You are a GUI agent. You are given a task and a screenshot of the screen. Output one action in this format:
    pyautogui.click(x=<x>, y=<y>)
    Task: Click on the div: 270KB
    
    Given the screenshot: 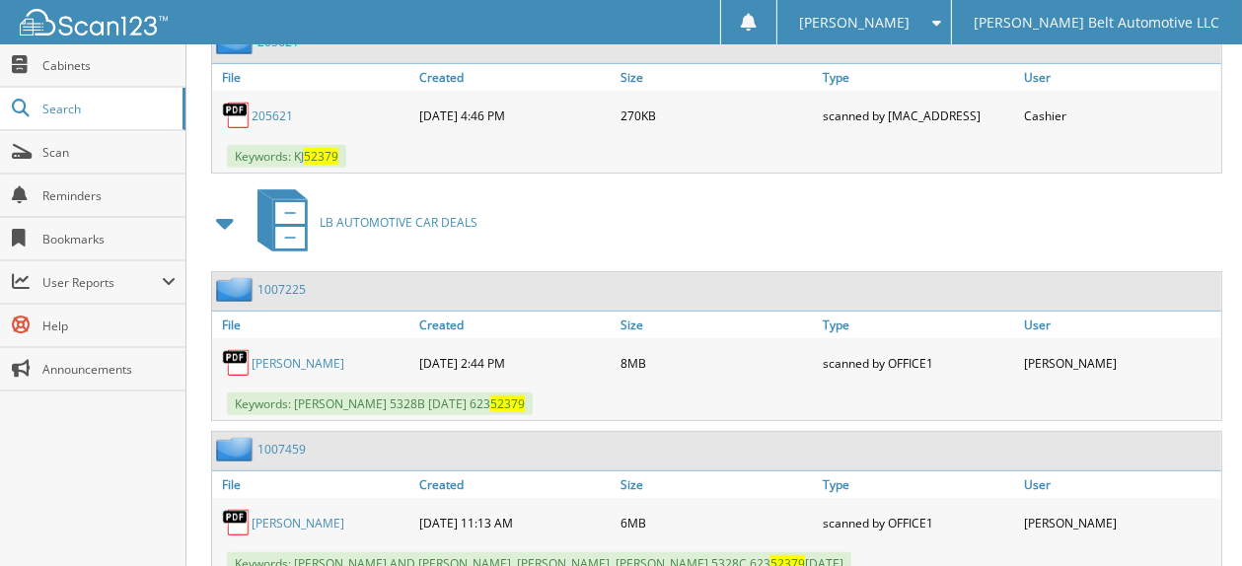 What is the action you would take?
    pyautogui.click(x=716, y=115)
    